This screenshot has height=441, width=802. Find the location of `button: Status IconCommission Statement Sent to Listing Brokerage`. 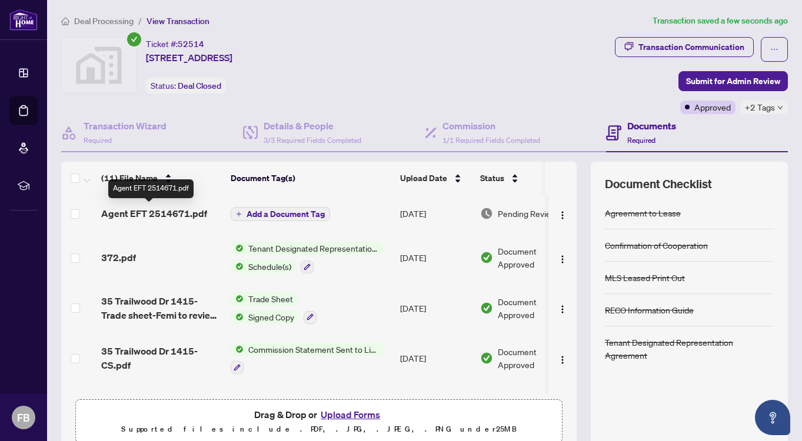

button: Status IconCommission Statement Sent to Listing Brokerage is located at coordinates (306, 359).